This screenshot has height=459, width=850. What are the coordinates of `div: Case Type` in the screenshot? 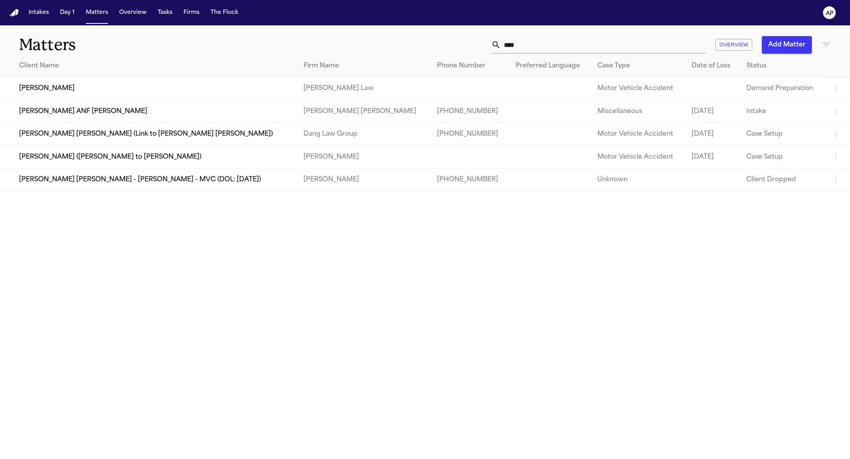 It's located at (638, 66).